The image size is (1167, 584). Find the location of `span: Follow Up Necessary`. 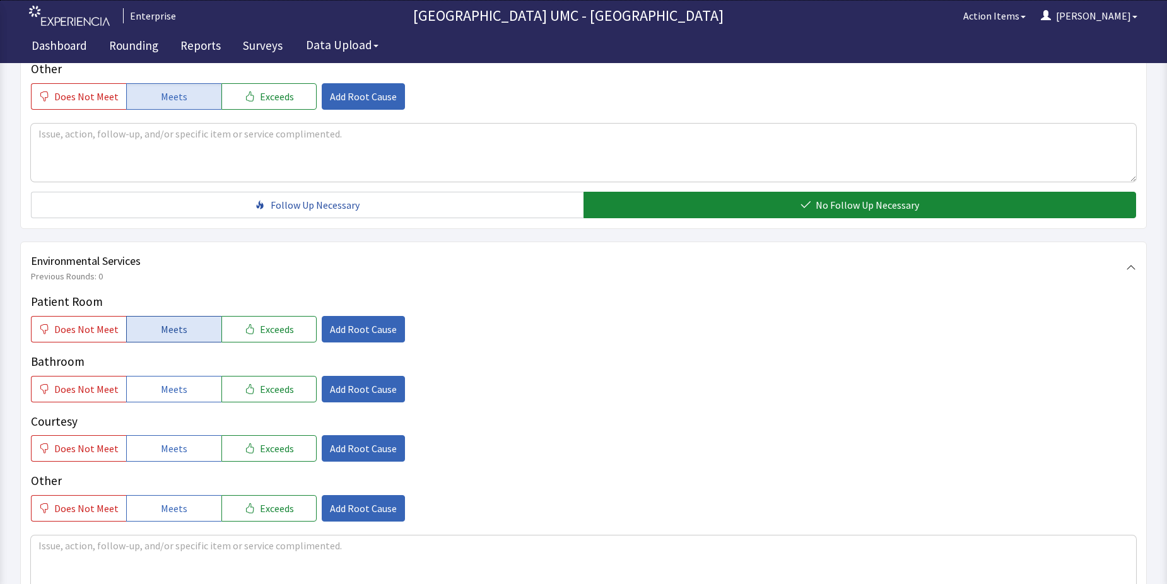

span: Follow Up Necessary is located at coordinates (315, 205).